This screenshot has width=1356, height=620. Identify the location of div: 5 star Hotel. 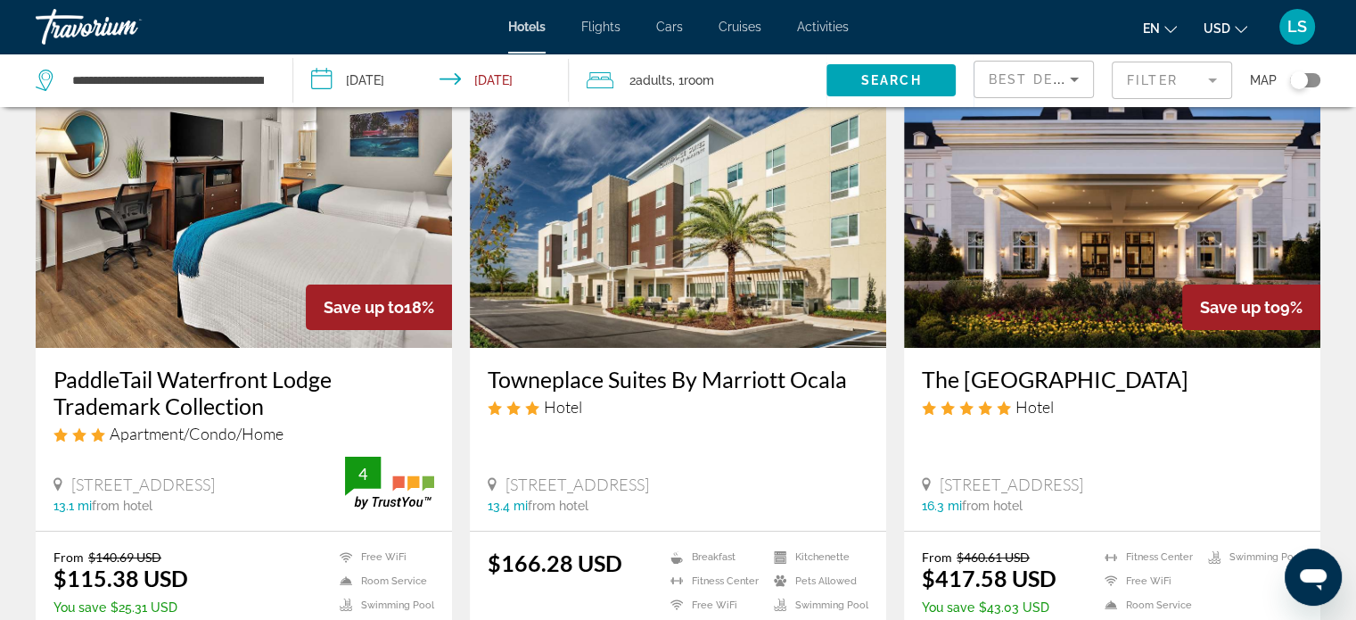
(1112, 407).